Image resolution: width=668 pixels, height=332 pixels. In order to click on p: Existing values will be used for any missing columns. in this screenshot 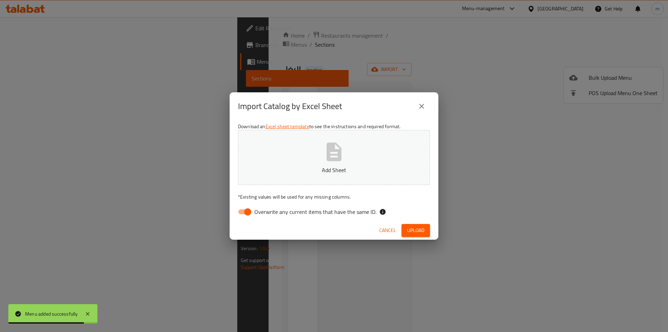, I will do `click(334, 197)`.